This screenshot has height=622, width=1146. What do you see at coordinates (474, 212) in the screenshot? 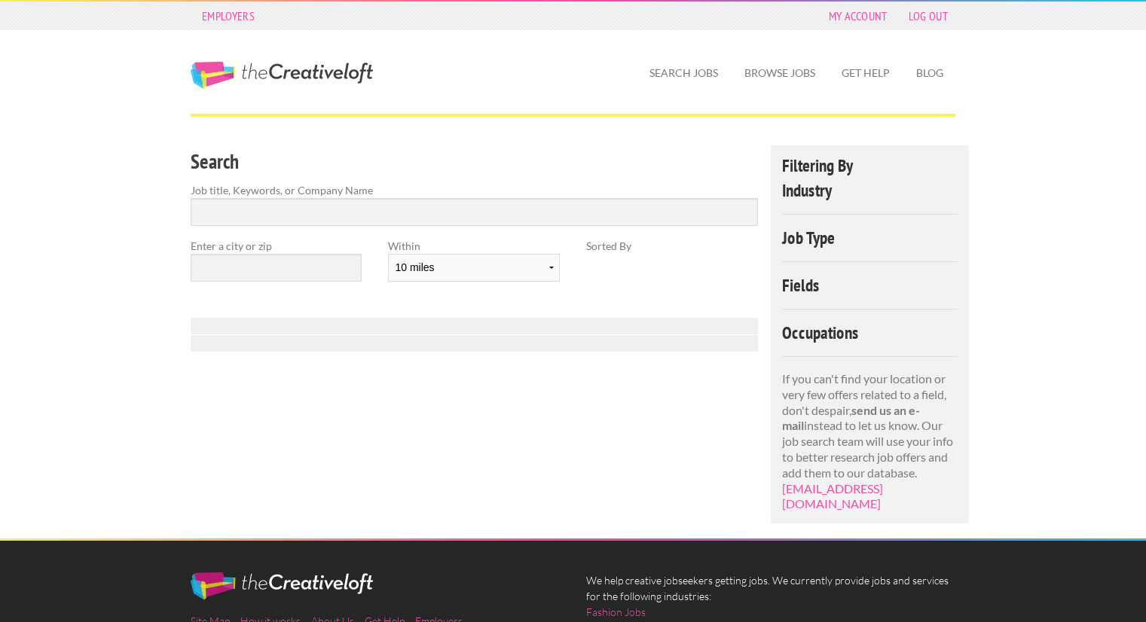
I see `input: Search` at bounding box center [474, 212].